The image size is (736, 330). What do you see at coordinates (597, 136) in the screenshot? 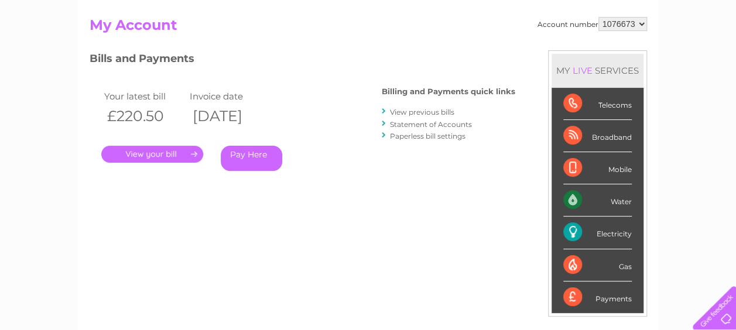
I see `div: Broadband` at bounding box center [597, 136].